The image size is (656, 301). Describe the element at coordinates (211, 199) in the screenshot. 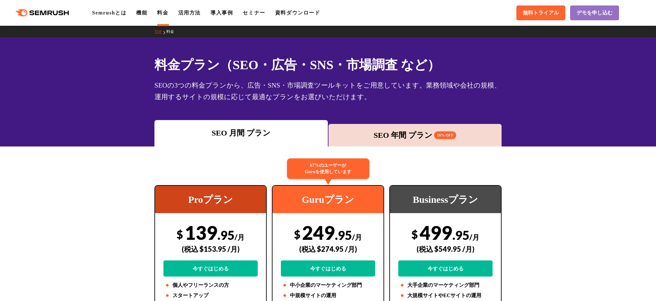

I see `div: Proプラン` at that location.